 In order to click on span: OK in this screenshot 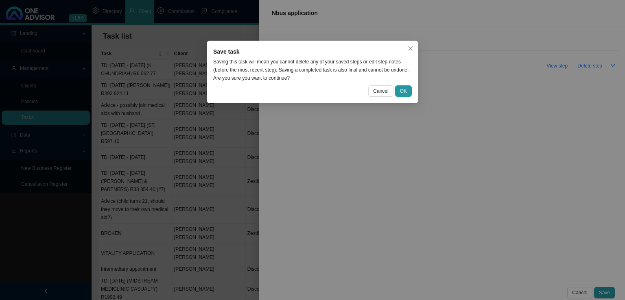, I will do `click(403, 91)`.